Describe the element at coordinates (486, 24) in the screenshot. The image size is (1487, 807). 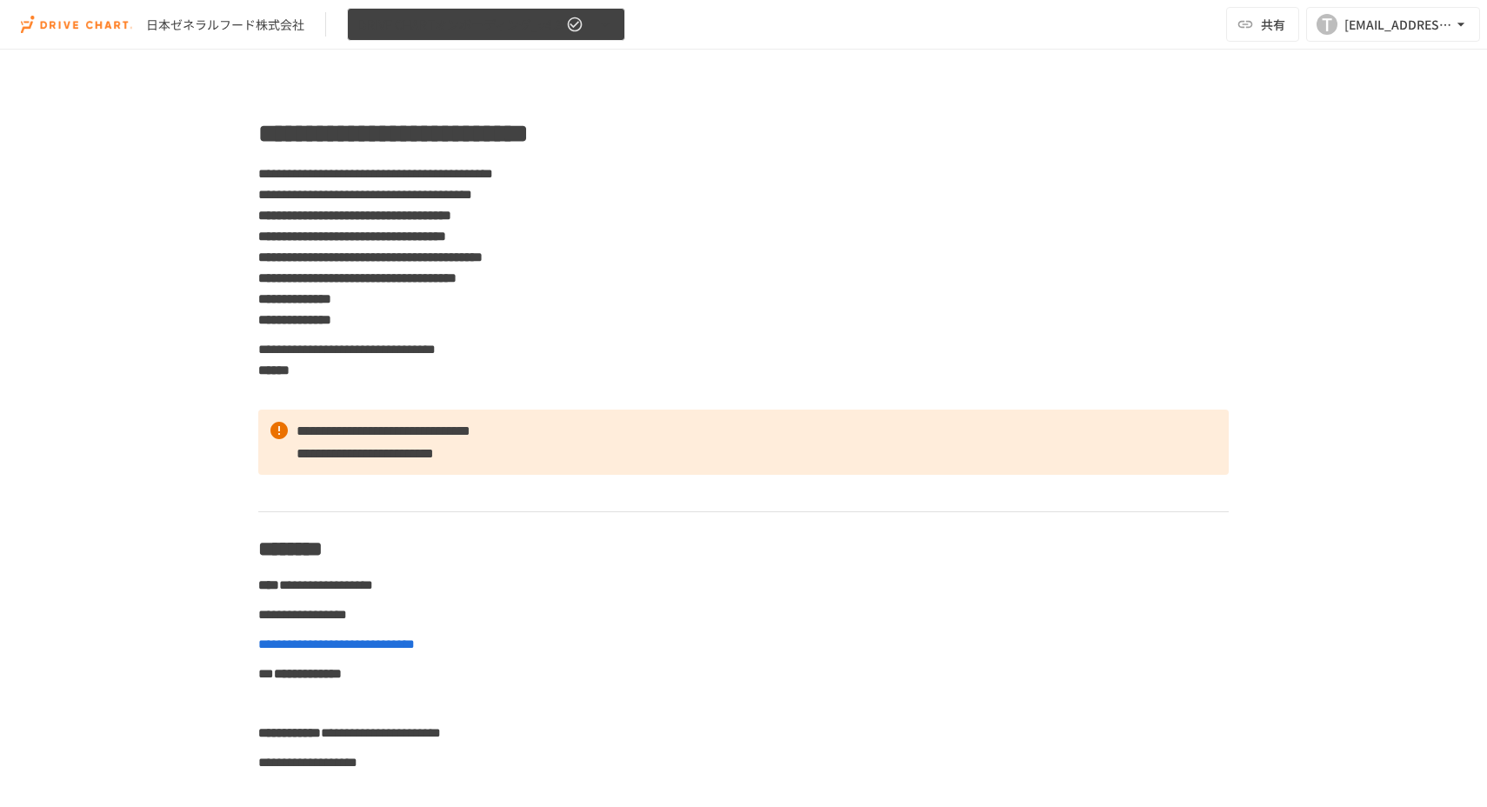
I see `button: DRIVE CHARTオンボーディング_v4.3` at that location.